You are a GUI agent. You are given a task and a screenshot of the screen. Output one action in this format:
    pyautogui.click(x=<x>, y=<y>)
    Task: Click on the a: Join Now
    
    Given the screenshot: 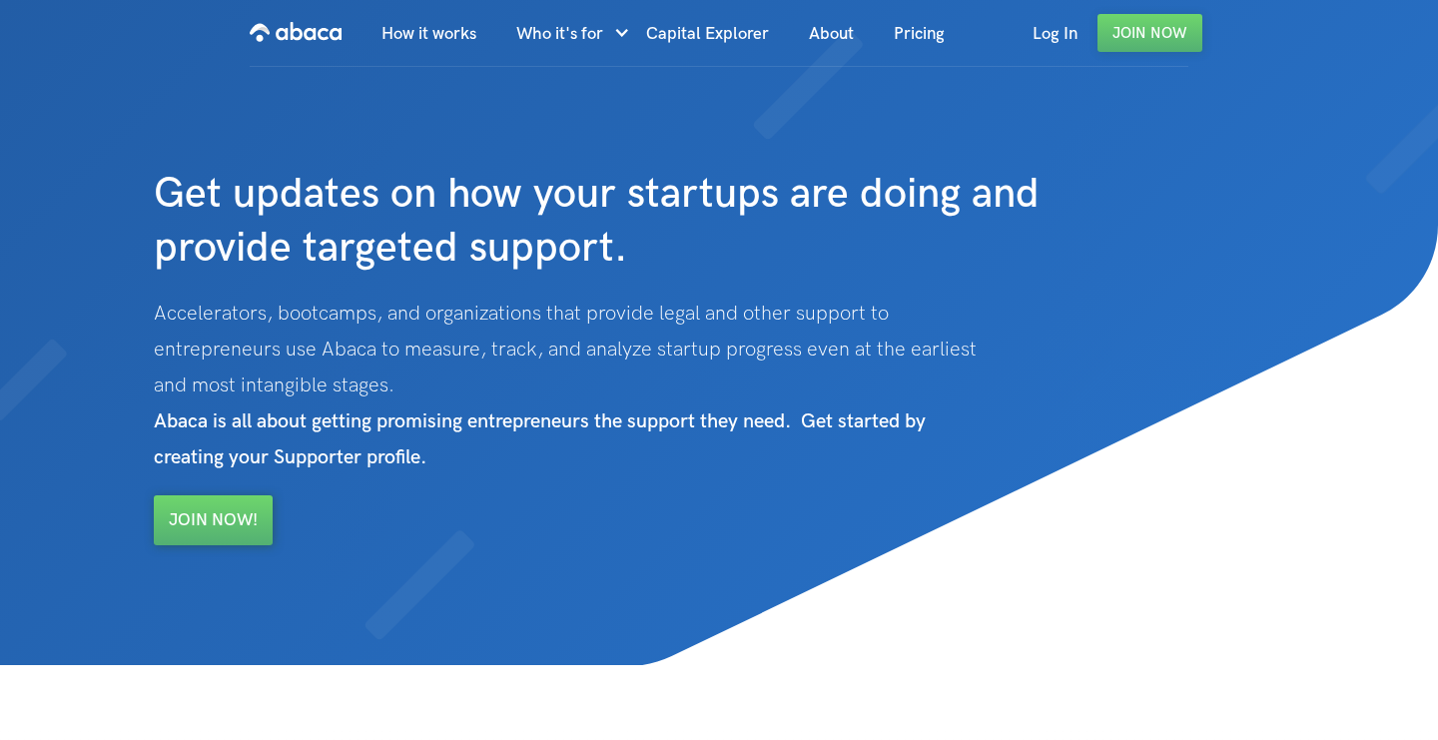 What is the action you would take?
    pyautogui.click(x=1149, y=33)
    